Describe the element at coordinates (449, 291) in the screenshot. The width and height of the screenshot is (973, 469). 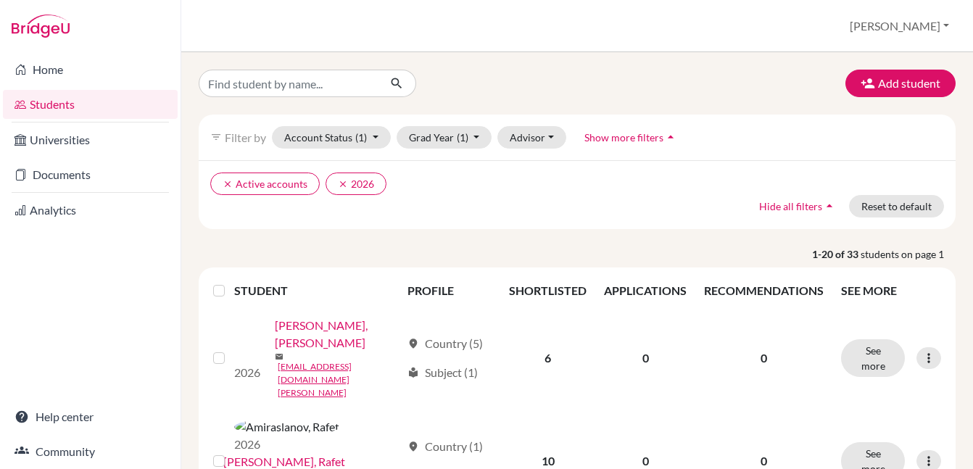
I see `th: PROFILE` at that location.